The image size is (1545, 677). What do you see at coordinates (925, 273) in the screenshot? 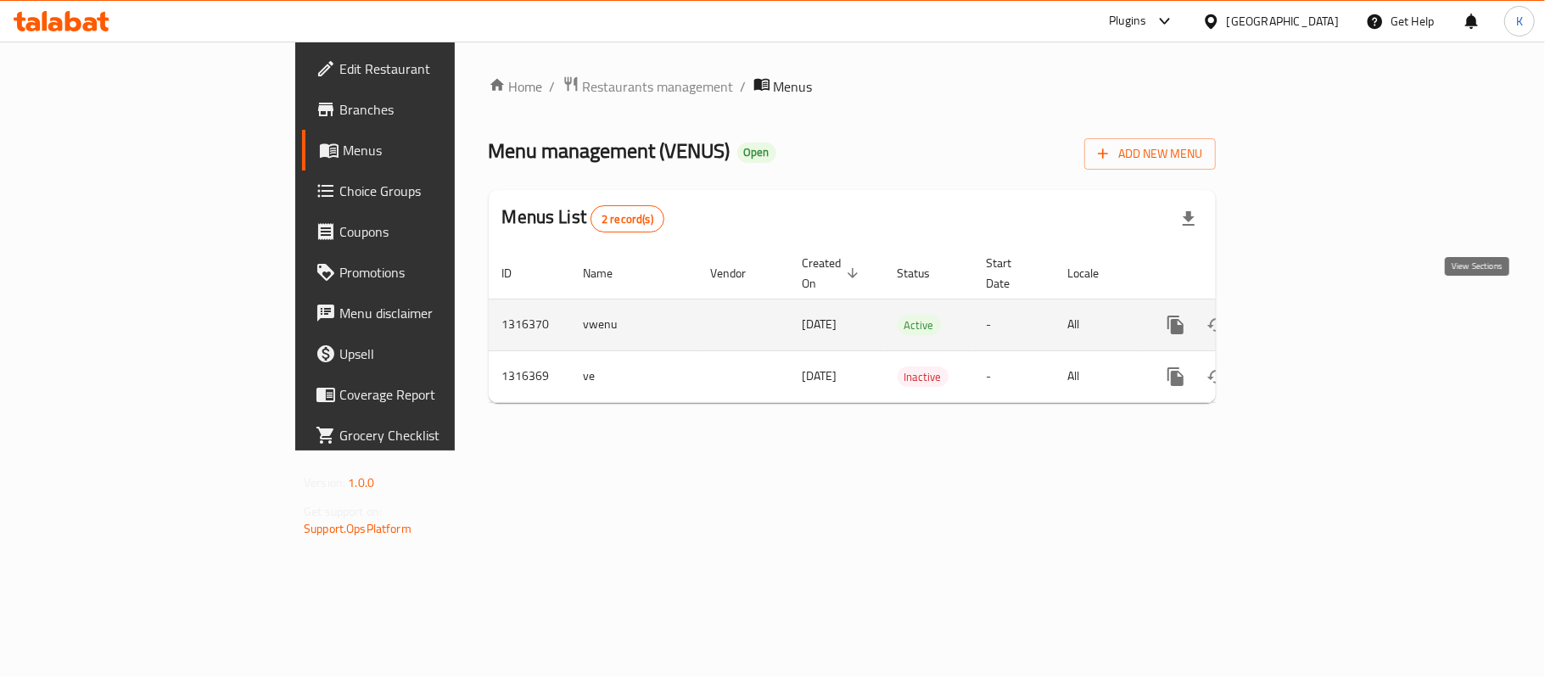
I see `span: Status` at bounding box center [925, 273].